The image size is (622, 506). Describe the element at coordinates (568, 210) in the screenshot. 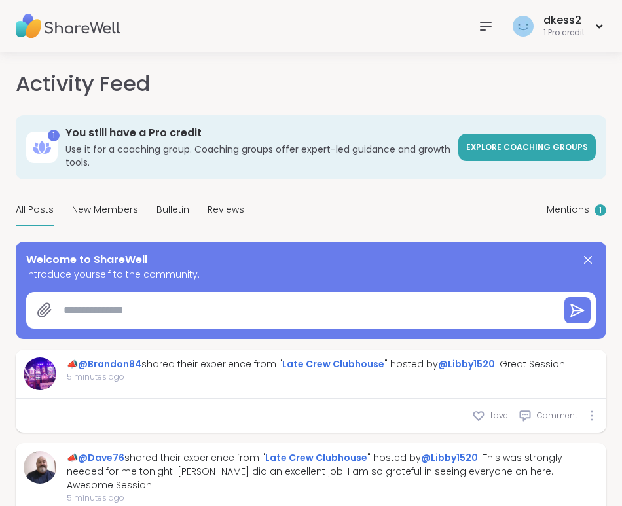

I see `span: Mentions` at that location.